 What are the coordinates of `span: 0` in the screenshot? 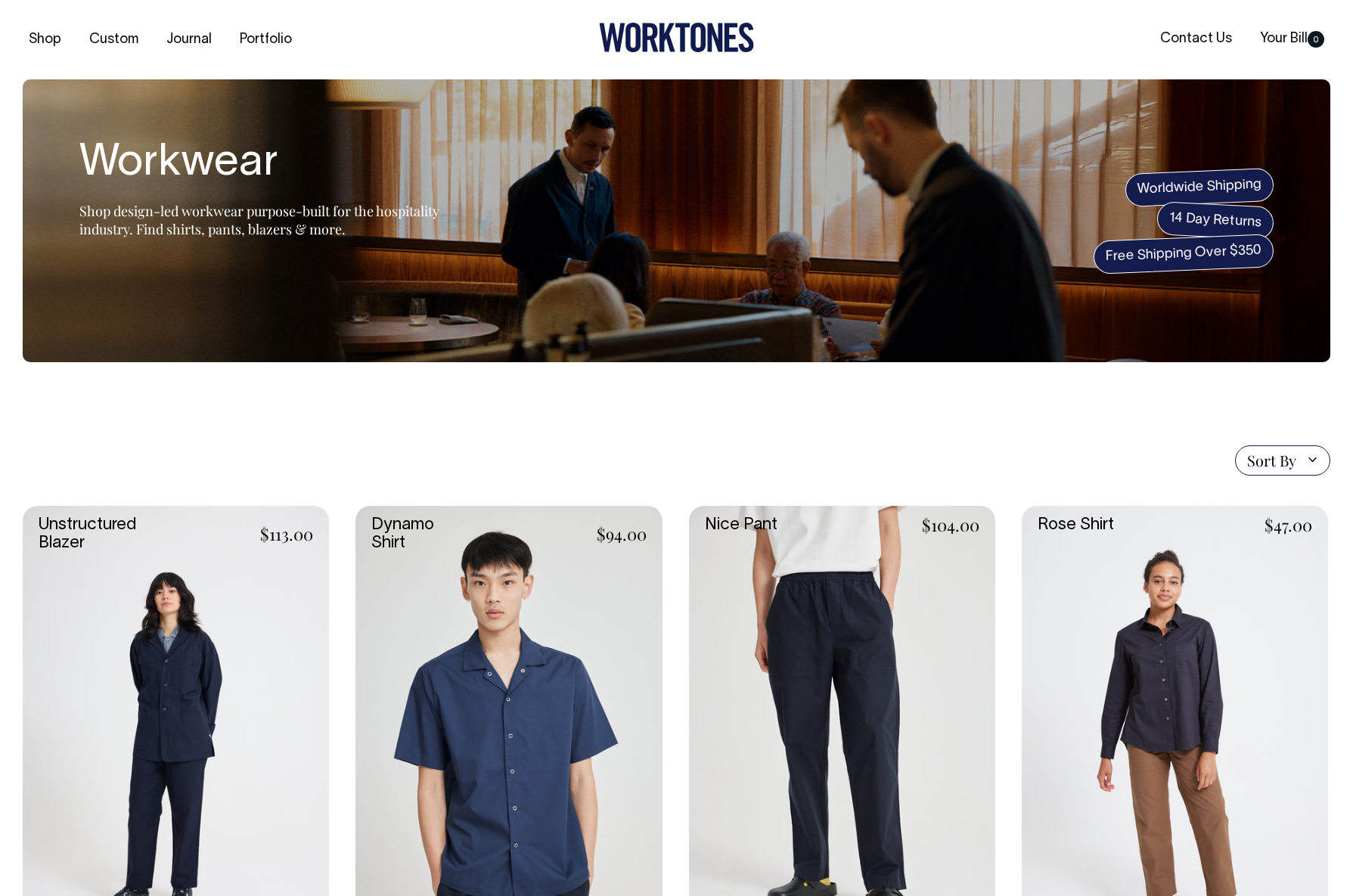 It's located at (1316, 39).